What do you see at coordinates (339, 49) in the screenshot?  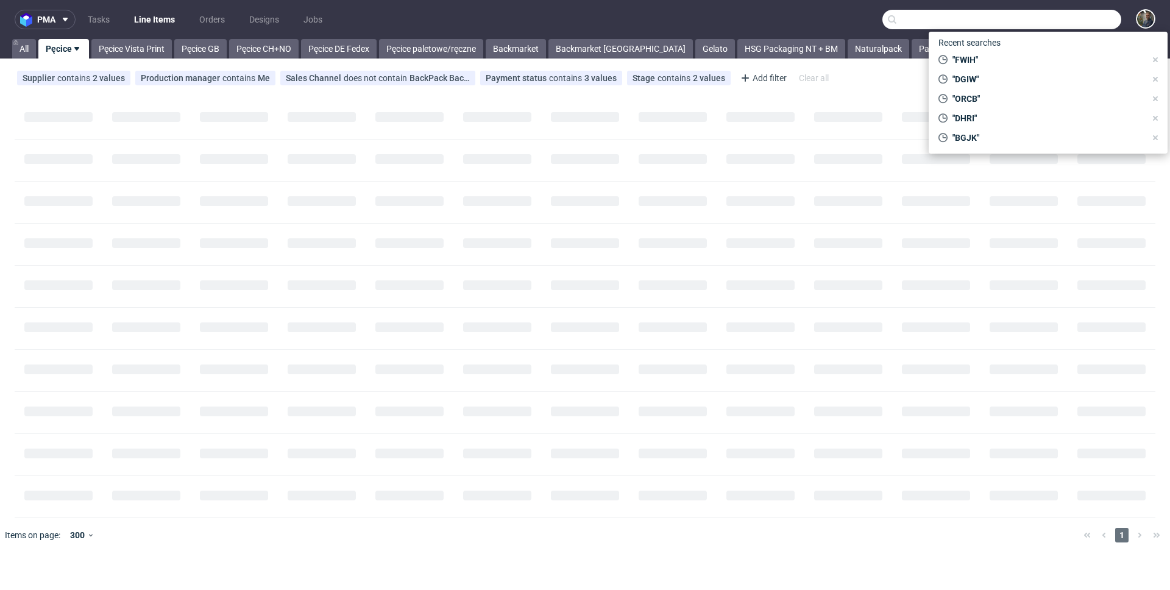 I see `a: Pęcice DE Fedex` at bounding box center [339, 49].